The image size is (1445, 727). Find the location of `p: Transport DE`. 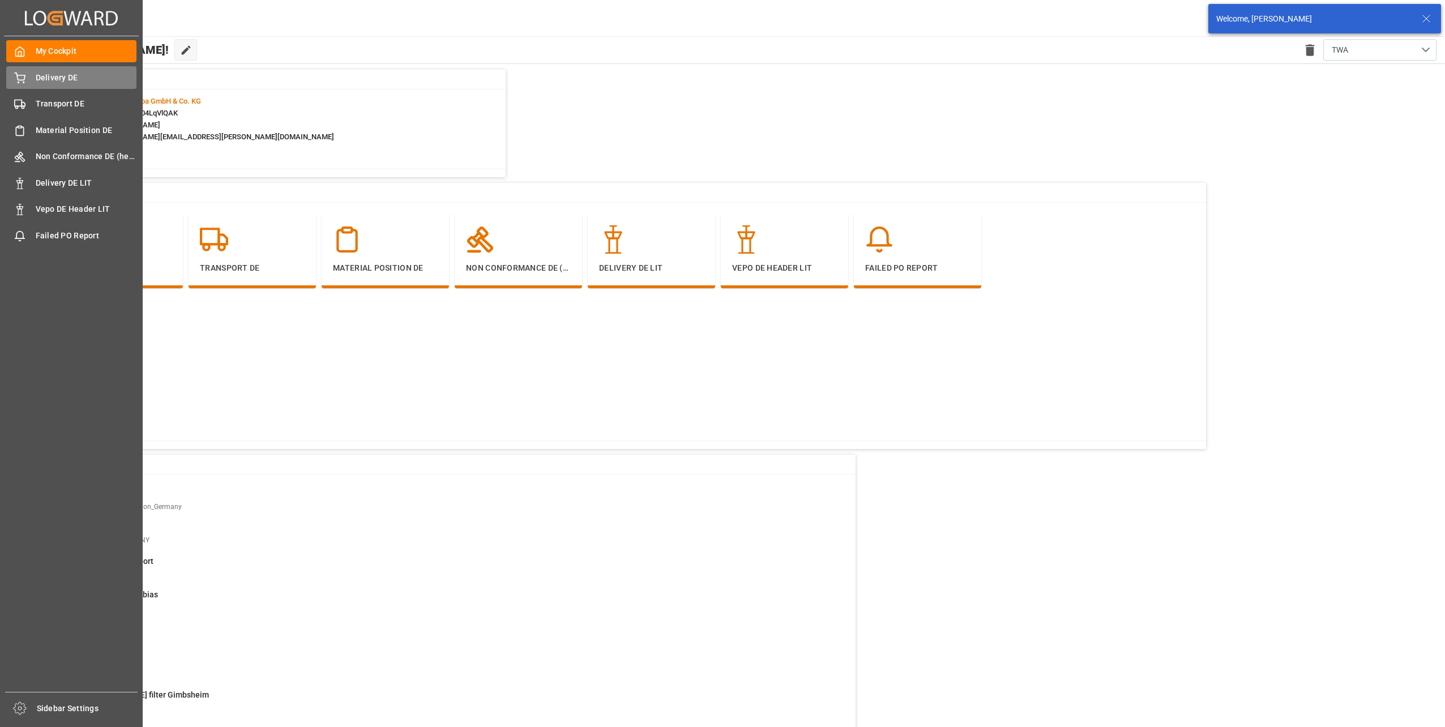

p: Transport DE is located at coordinates (252, 268).